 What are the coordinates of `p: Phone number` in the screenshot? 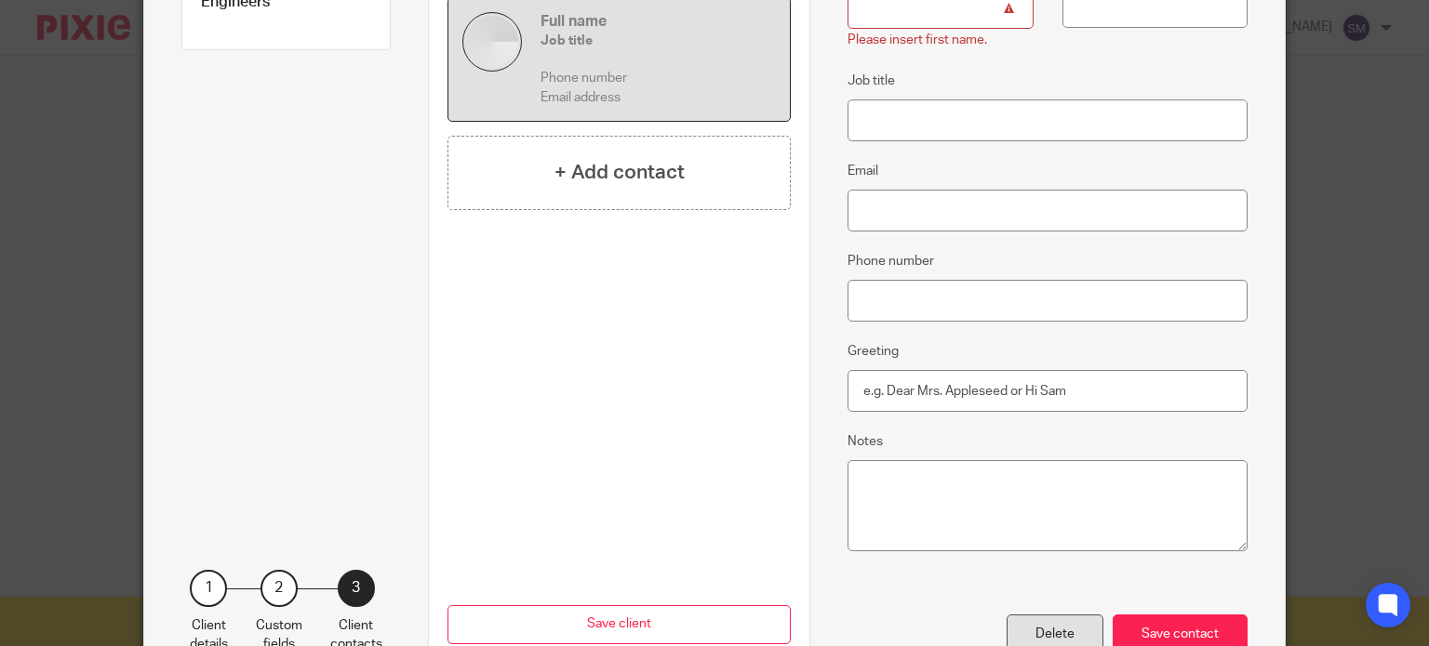 It's located at (658, 78).